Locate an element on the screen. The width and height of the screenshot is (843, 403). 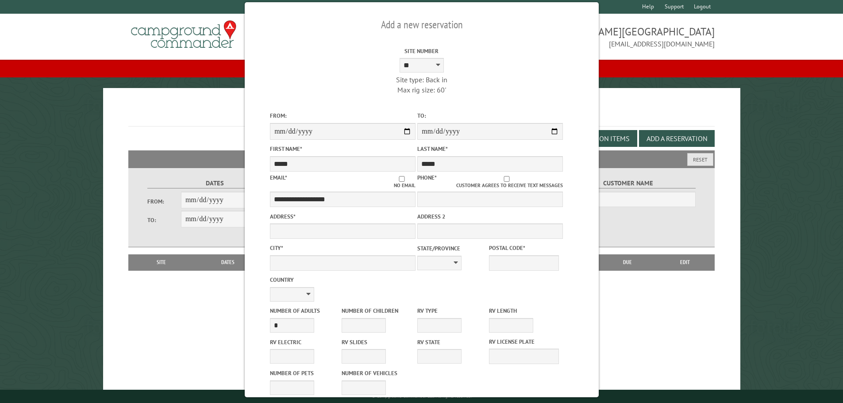
h1: Reservations is located at coordinates (422, 114).